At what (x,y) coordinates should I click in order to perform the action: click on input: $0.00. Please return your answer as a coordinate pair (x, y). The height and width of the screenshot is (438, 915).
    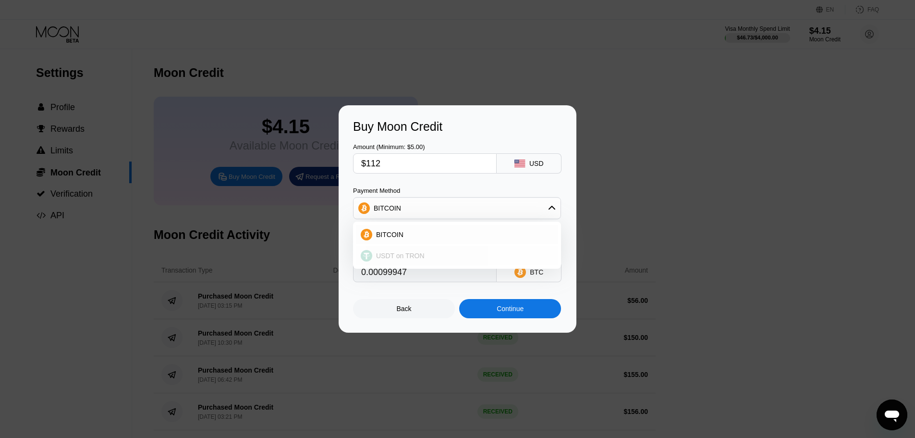
    Looking at the image, I should click on (425, 163).